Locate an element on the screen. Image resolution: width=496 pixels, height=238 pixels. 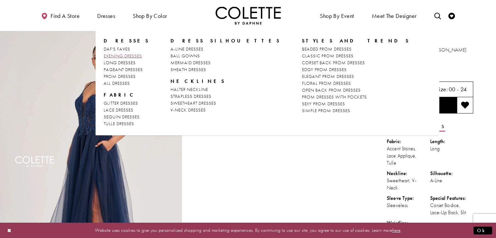
a: SIMPLE PROM DRESSES is located at coordinates (356, 111).